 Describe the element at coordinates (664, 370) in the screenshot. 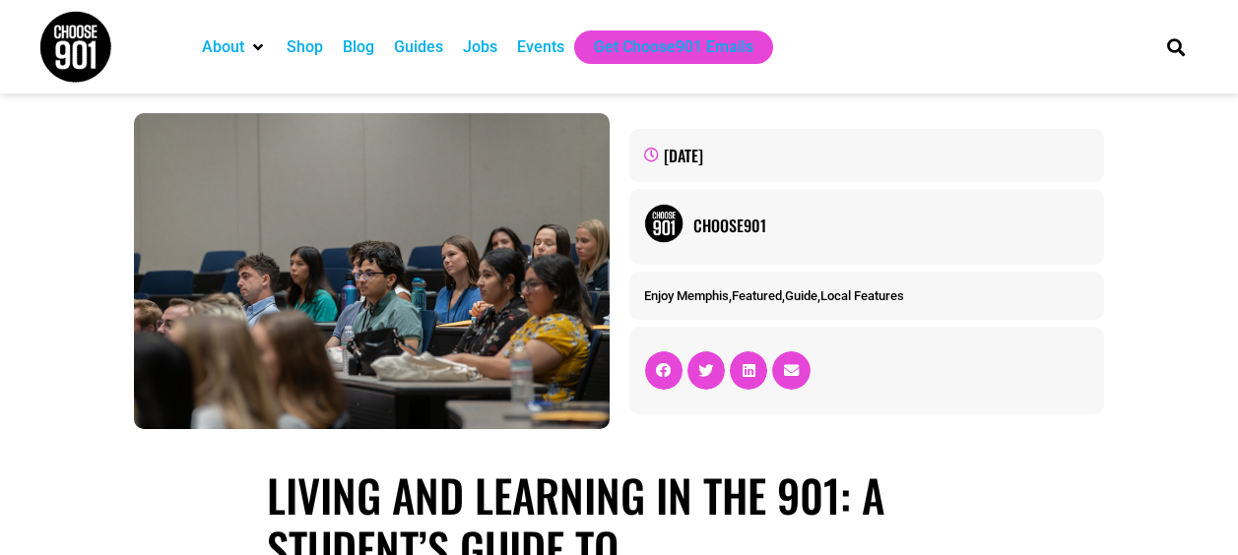

I see `div: Share on facebook` at that location.